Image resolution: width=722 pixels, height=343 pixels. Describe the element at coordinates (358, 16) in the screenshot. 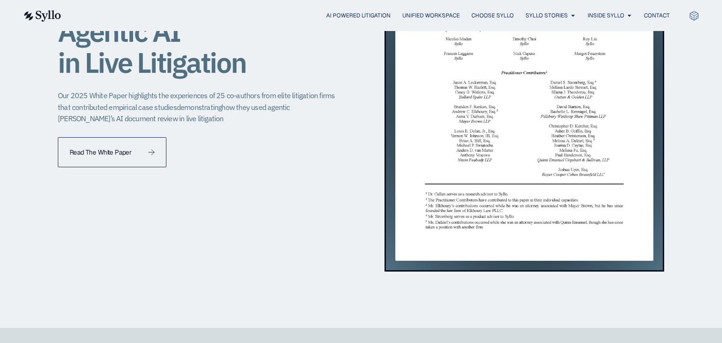

I see `a: AI Powered Litigation` at that location.